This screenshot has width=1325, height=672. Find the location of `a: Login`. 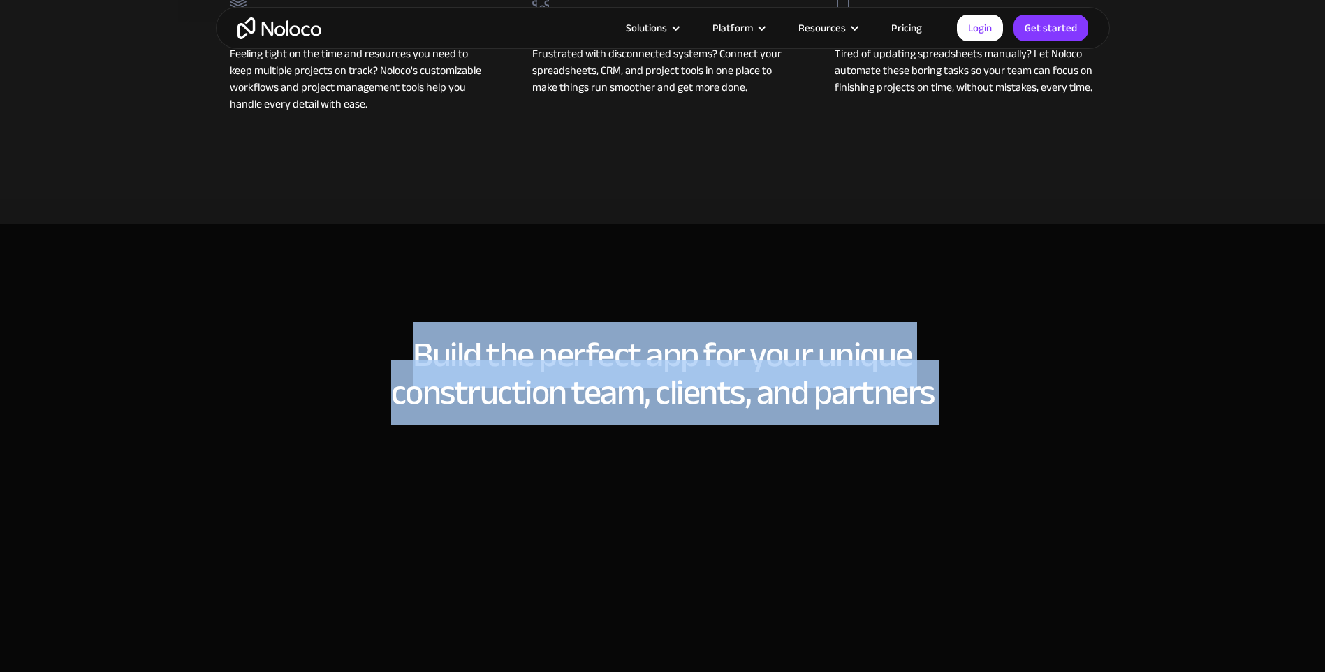

a: Login is located at coordinates (980, 28).